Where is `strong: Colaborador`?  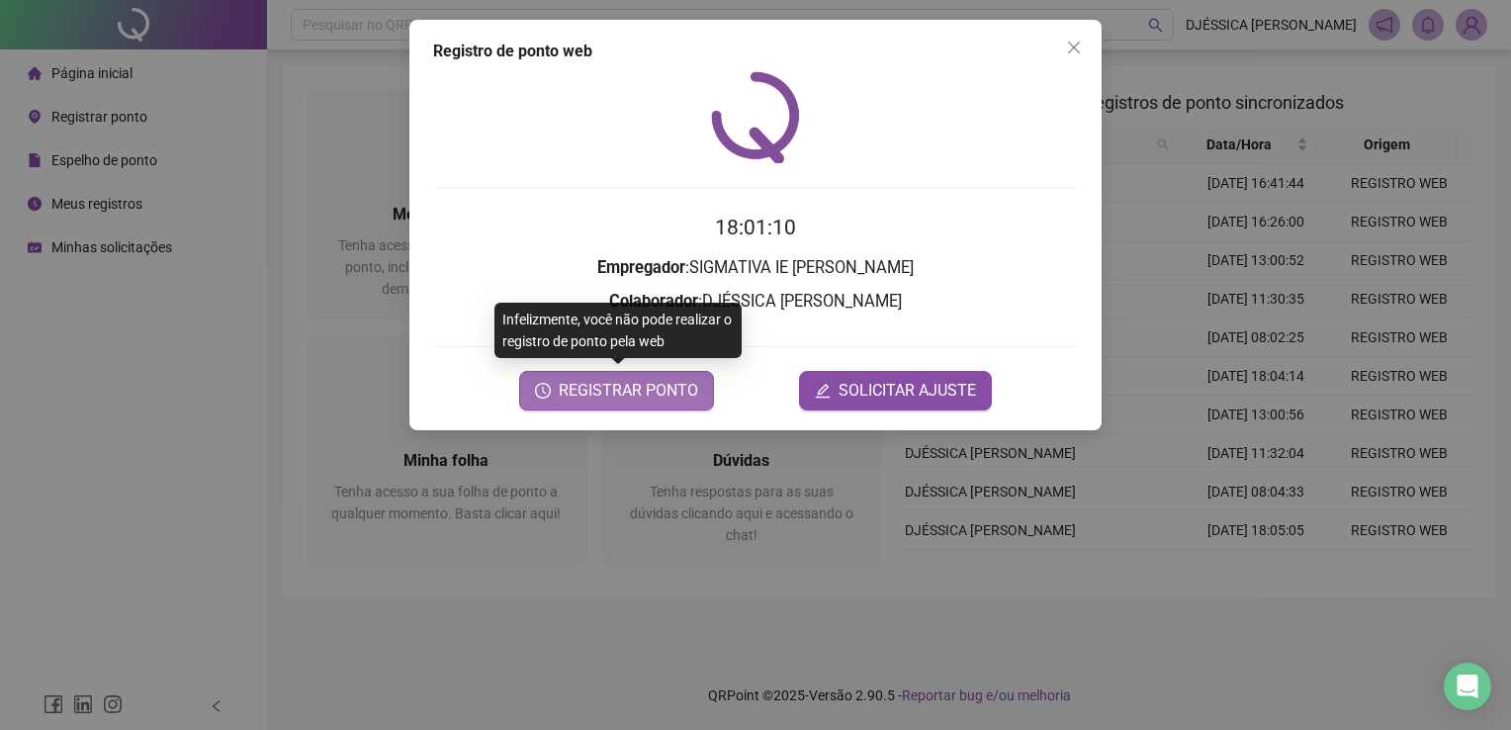
strong: Colaborador is located at coordinates (654, 301).